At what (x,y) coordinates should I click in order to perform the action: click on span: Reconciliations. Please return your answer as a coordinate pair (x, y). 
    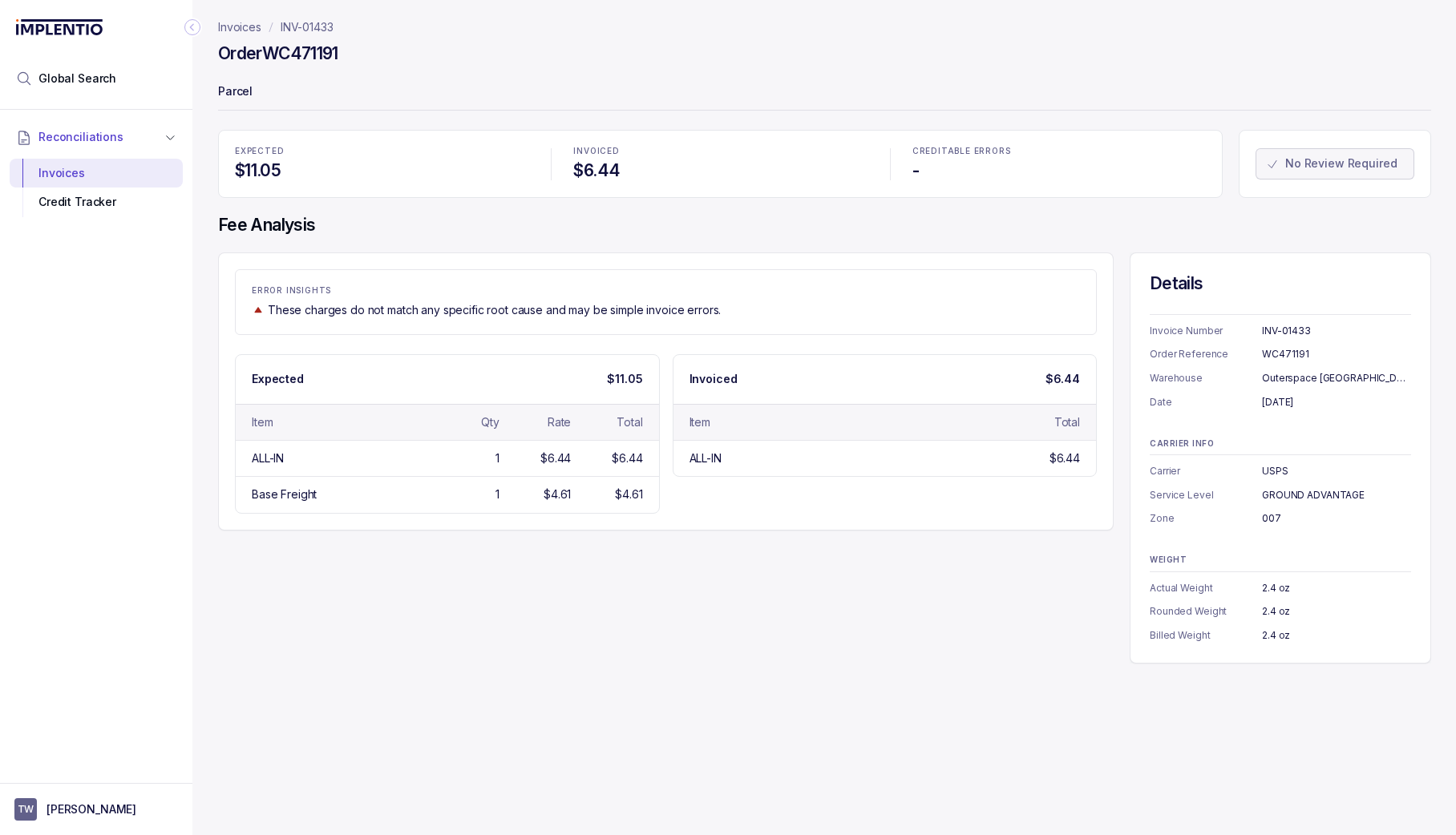
    Looking at the image, I should click on (81, 137).